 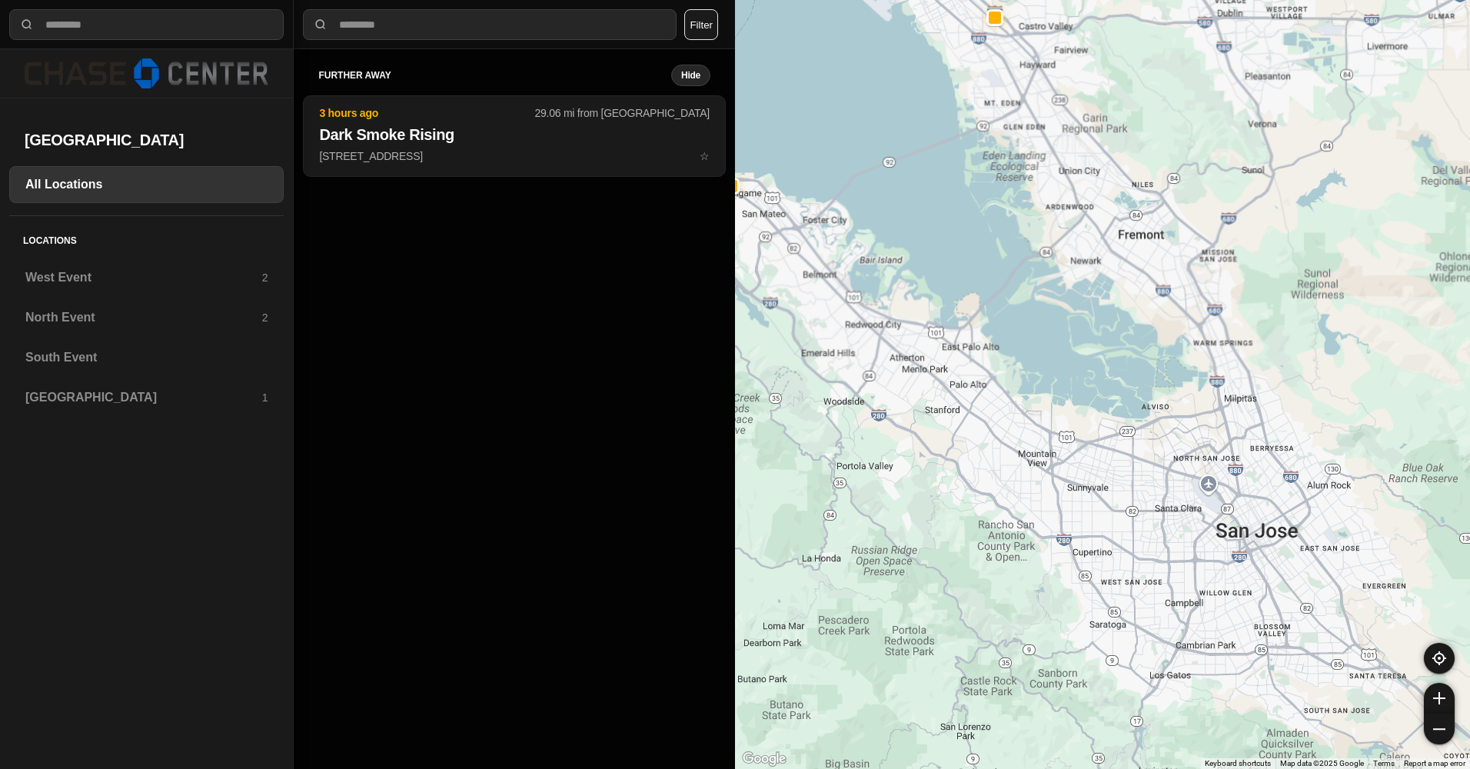 What do you see at coordinates (1322, 763) in the screenshot?
I see `span: Map data ©2025 Google` at bounding box center [1322, 763].